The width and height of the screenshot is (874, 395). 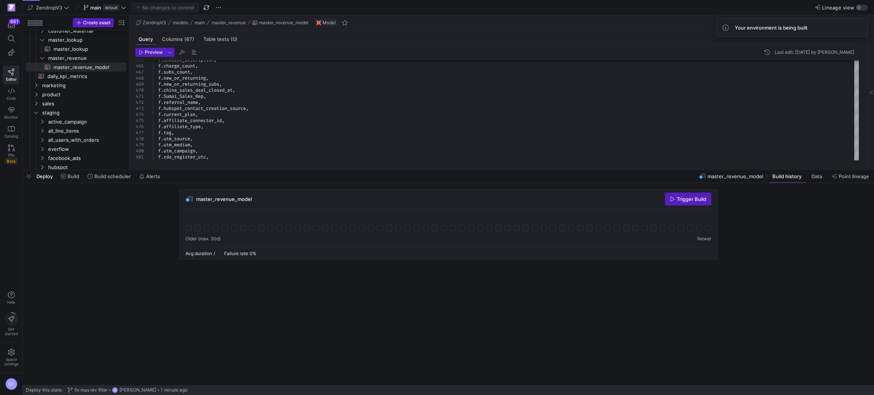 I want to click on span: subscription_billed_through, so click(x=199, y=163).